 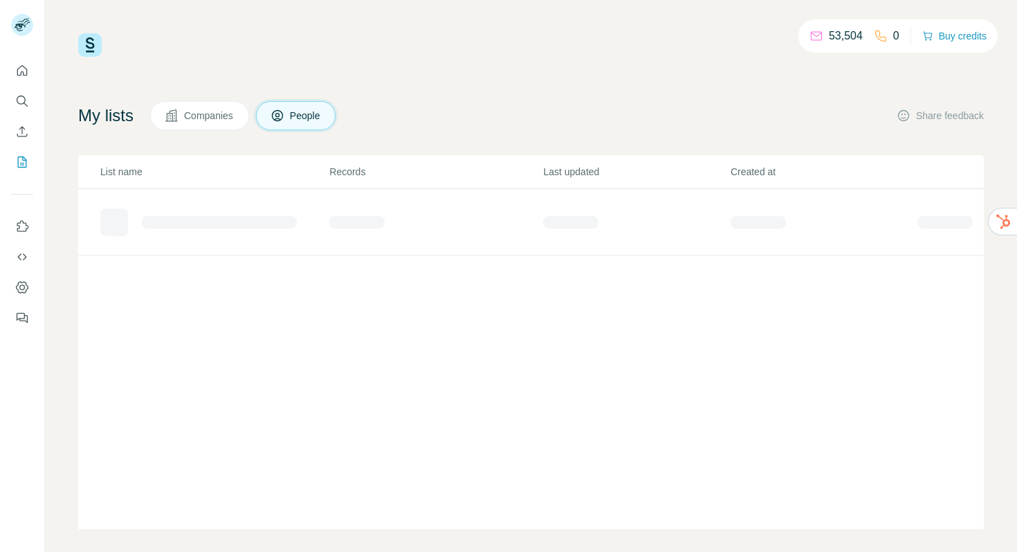 What do you see at coordinates (824, 172) in the screenshot?
I see `p: Created at` at bounding box center [824, 172].